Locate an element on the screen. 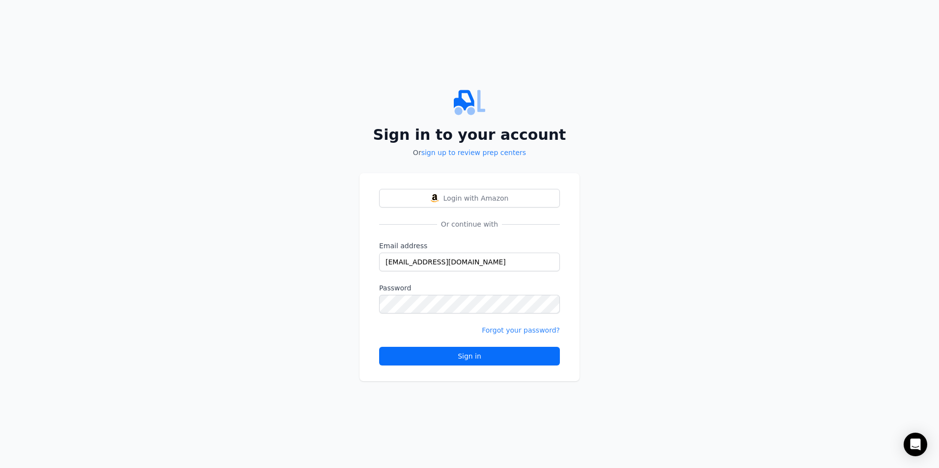 Image resolution: width=939 pixels, height=468 pixels. img: Login with Amazon is located at coordinates (435, 198).